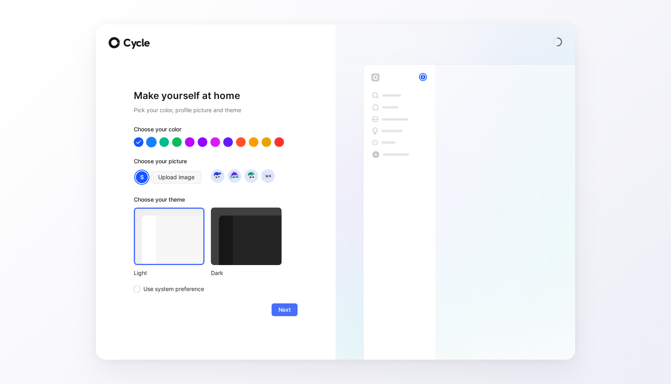 This screenshot has height=384, width=671. Describe the element at coordinates (174, 289) in the screenshot. I see `span: Use system preference` at that location.